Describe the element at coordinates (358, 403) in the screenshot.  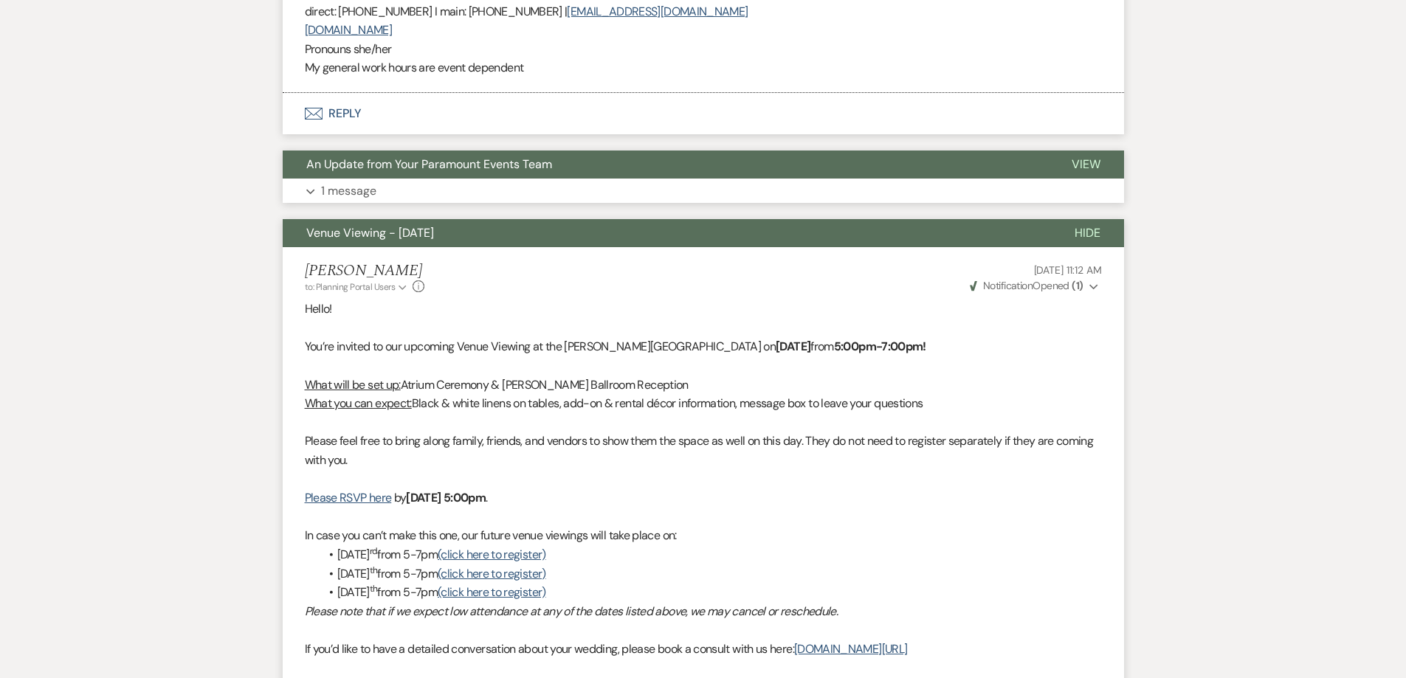
I see `u: What you can expect:` at that location.